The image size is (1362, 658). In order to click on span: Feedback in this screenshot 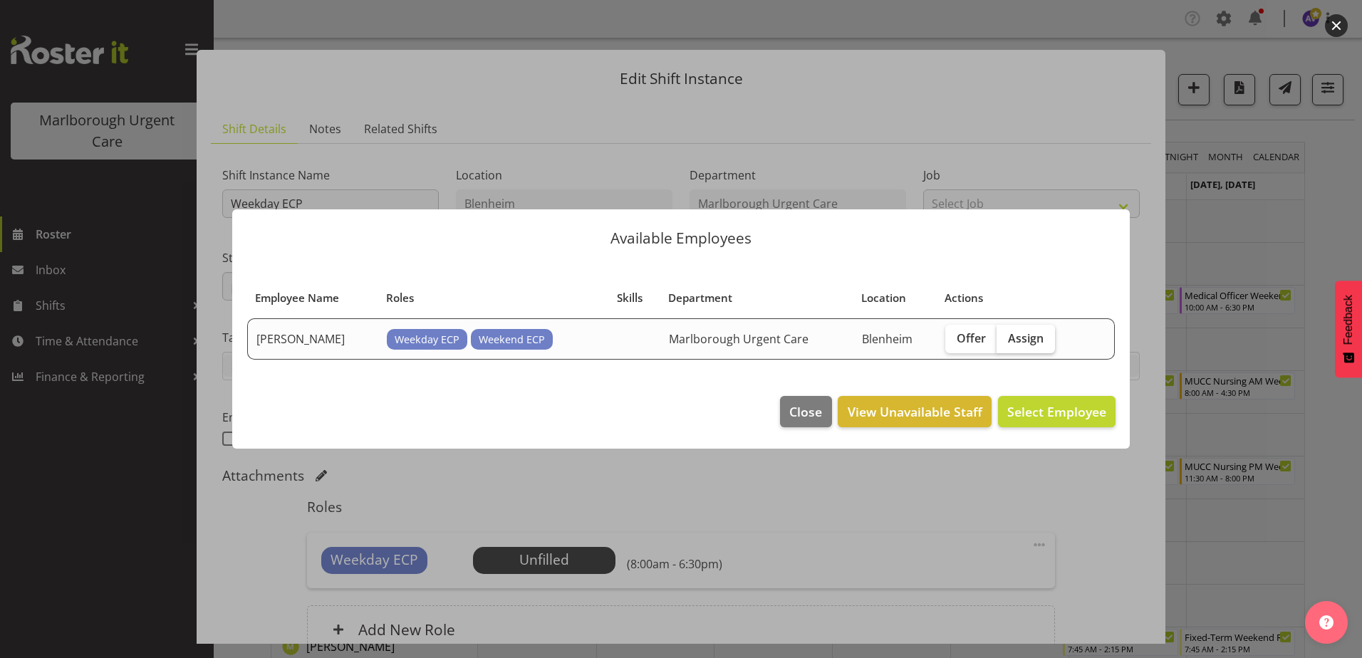, I will do `click(1348, 320)`.